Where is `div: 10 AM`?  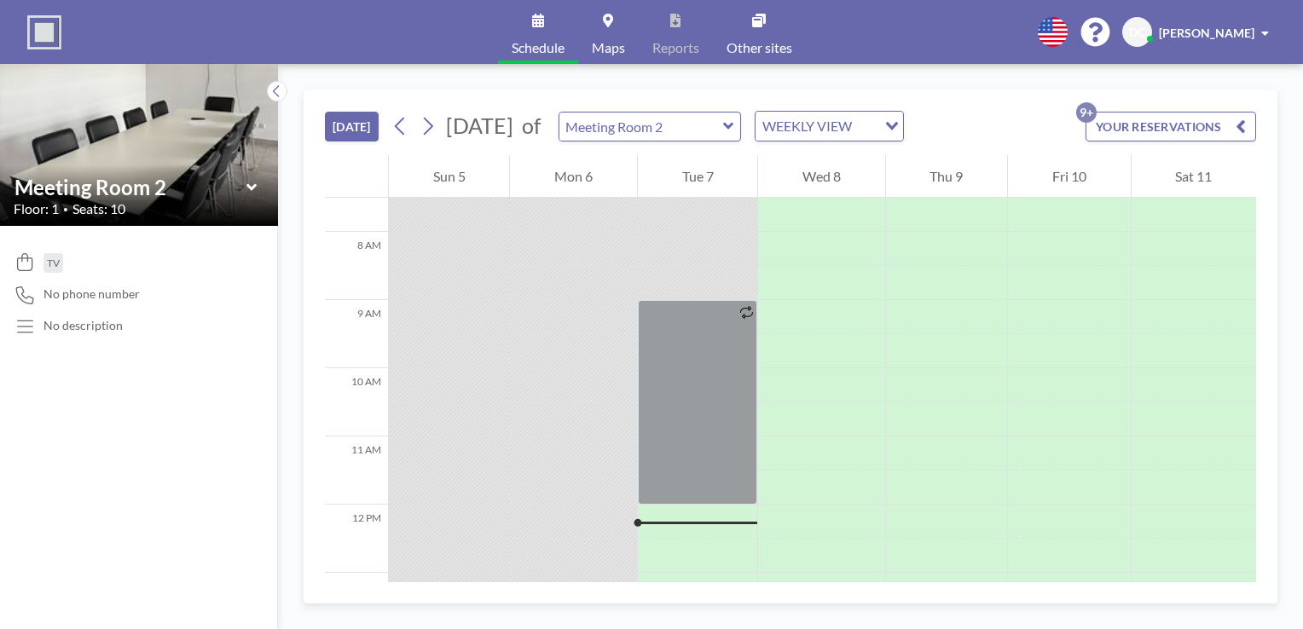 div: 10 AM is located at coordinates (356, 402).